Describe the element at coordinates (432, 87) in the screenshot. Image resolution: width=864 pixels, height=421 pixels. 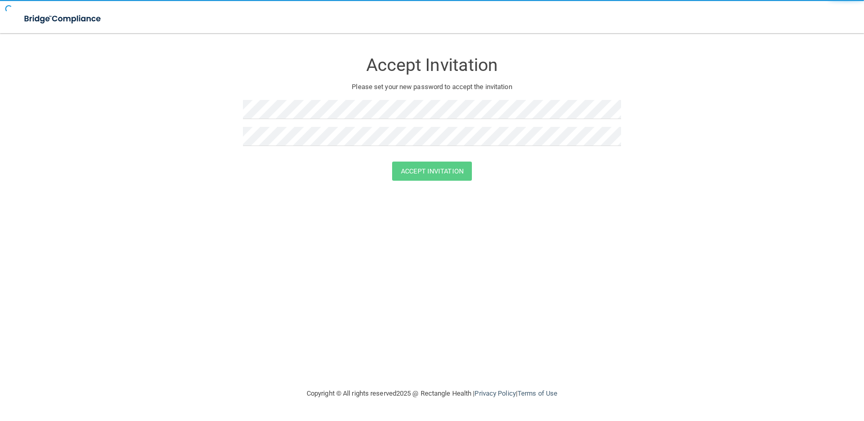
I see `p: Please set your new password to accept the invitation` at that location.